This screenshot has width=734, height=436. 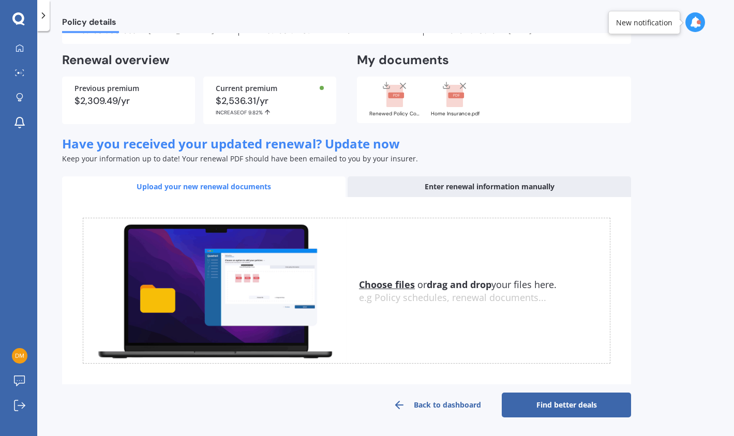 I want to click on div: New notification, so click(x=644, y=23).